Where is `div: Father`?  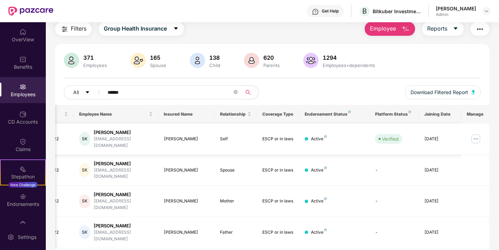
div: Father is located at coordinates (236, 232).